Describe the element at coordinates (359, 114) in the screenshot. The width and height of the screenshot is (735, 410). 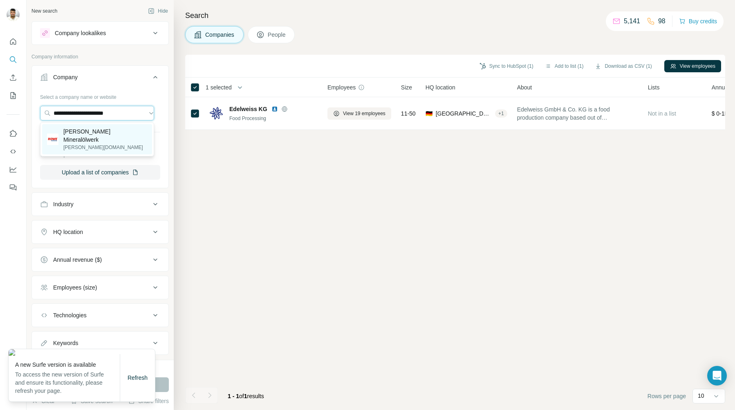
I see `button: View 19 employees` at that location.